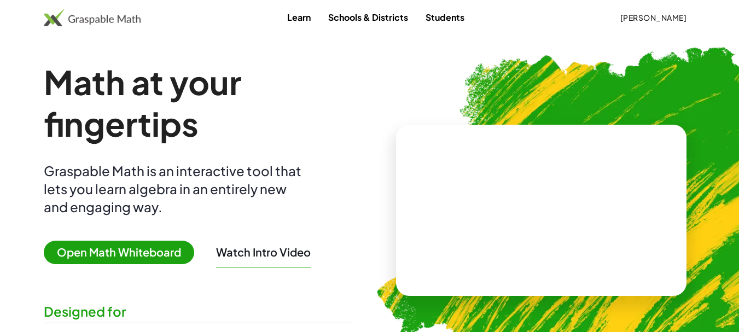 The height and width of the screenshot is (332, 739). Describe the element at coordinates (198, 311) in the screenshot. I see `div: Designed for` at that location.